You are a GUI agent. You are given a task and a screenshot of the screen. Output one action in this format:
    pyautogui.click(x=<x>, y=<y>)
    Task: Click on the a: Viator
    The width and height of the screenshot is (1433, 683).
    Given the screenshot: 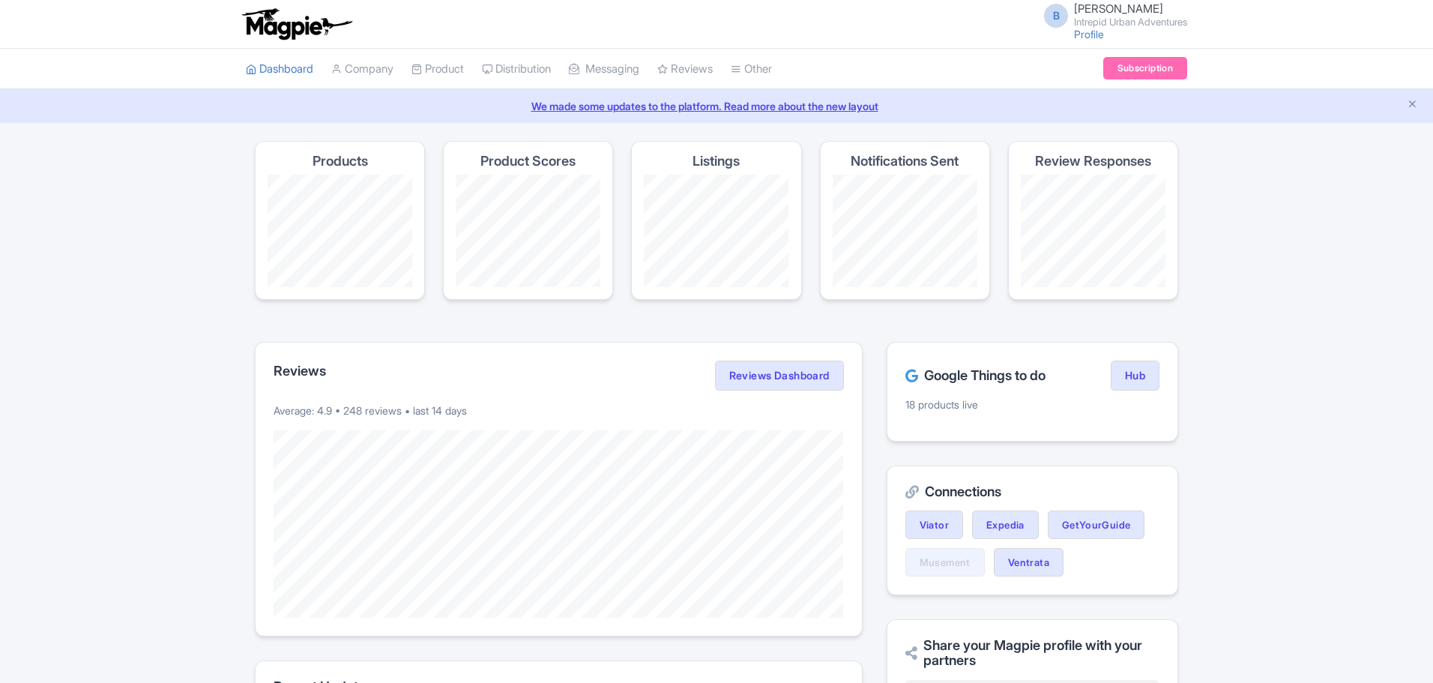 What is the action you would take?
    pyautogui.click(x=934, y=524)
    